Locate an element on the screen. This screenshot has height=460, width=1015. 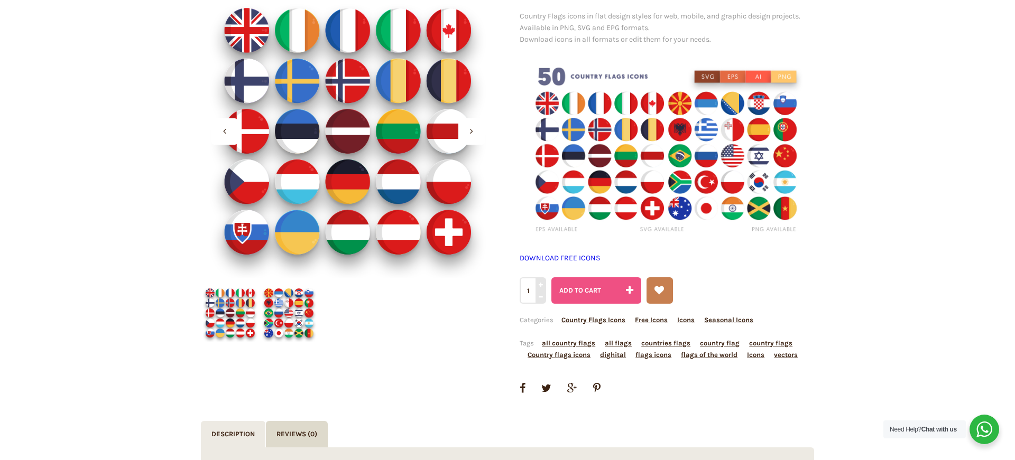
a: Free Icons is located at coordinates (651, 320).